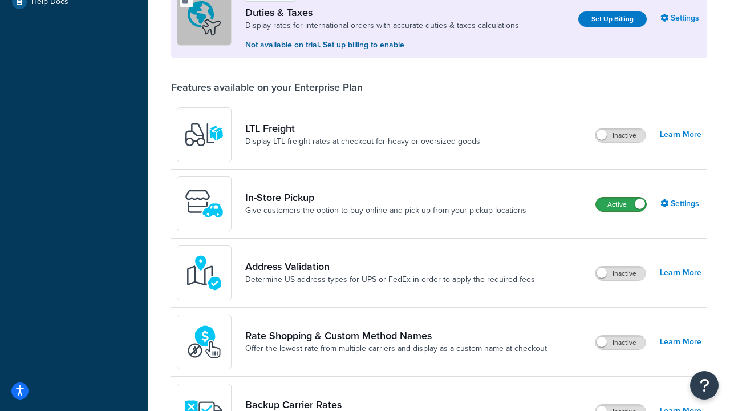 The width and height of the screenshot is (730, 411). What do you see at coordinates (385, 197) in the screenshot?
I see `a: In-Store Pickup` at bounding box center [385, 197].